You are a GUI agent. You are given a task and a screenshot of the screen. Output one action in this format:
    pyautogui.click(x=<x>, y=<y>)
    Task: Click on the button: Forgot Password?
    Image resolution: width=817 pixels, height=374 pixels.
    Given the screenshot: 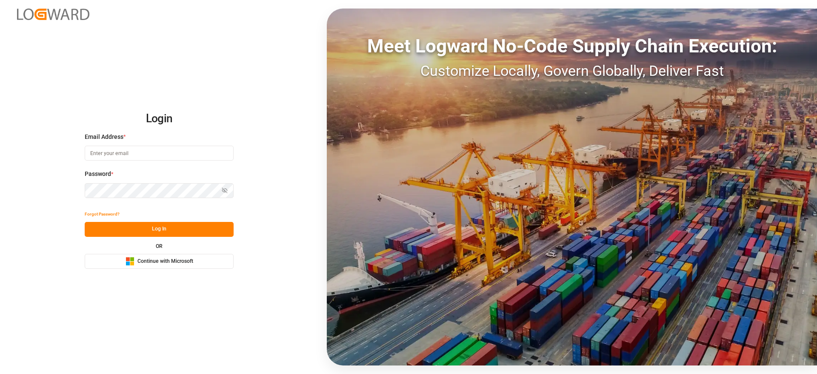 What is the action you would take?
    pyautogui.click(x=102, y=214)
    